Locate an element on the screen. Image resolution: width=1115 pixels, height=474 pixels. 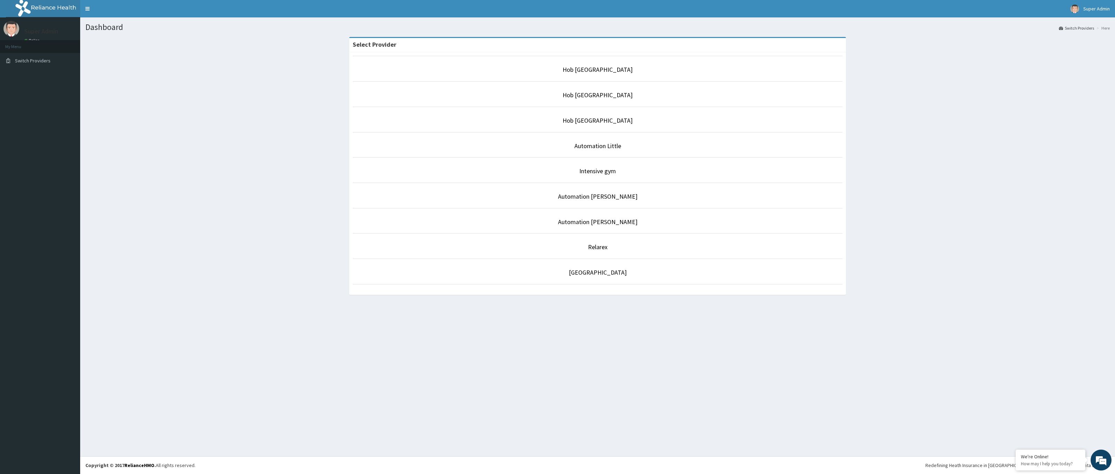
a: RelianceHMO is located at coordinates (139, 465).